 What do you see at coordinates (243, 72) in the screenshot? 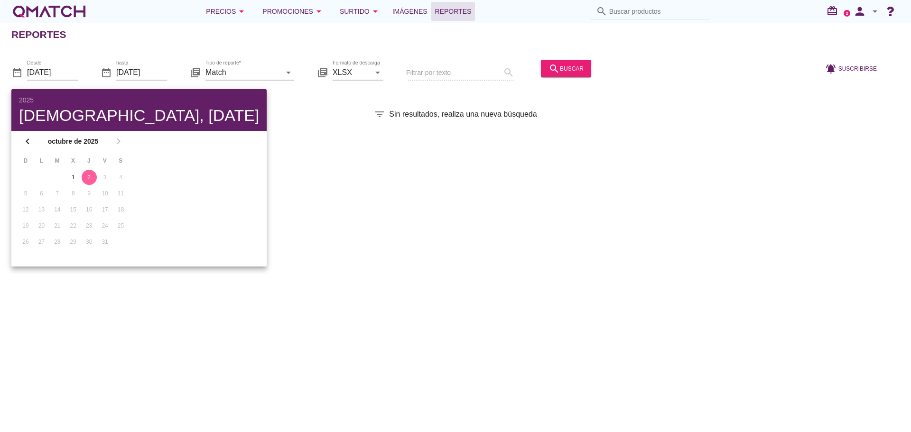
I see `input: Tipo de reporte*` at bounding box center [243, 72].